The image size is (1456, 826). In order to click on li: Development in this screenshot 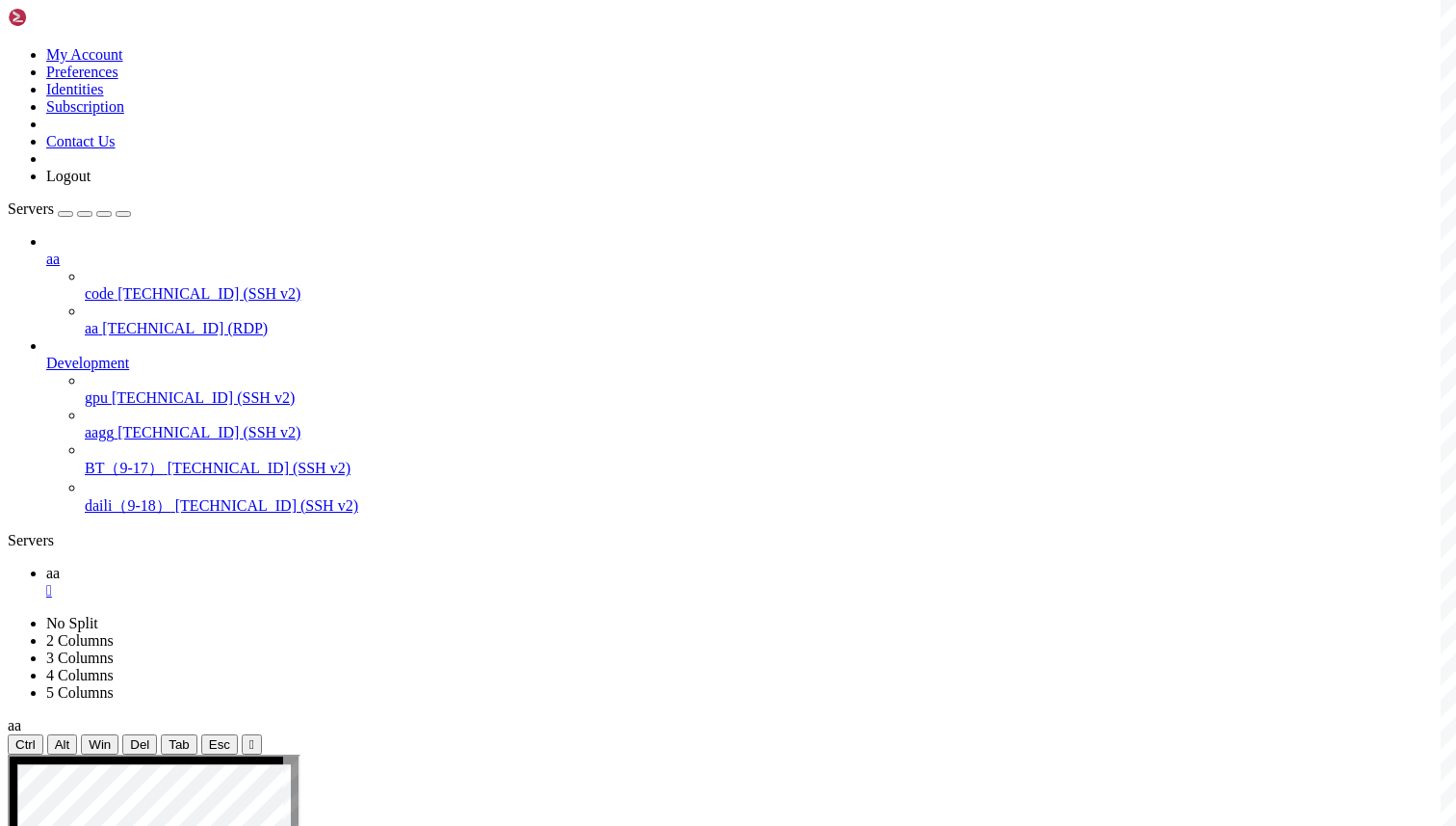, I will do `click(747, 427)`.